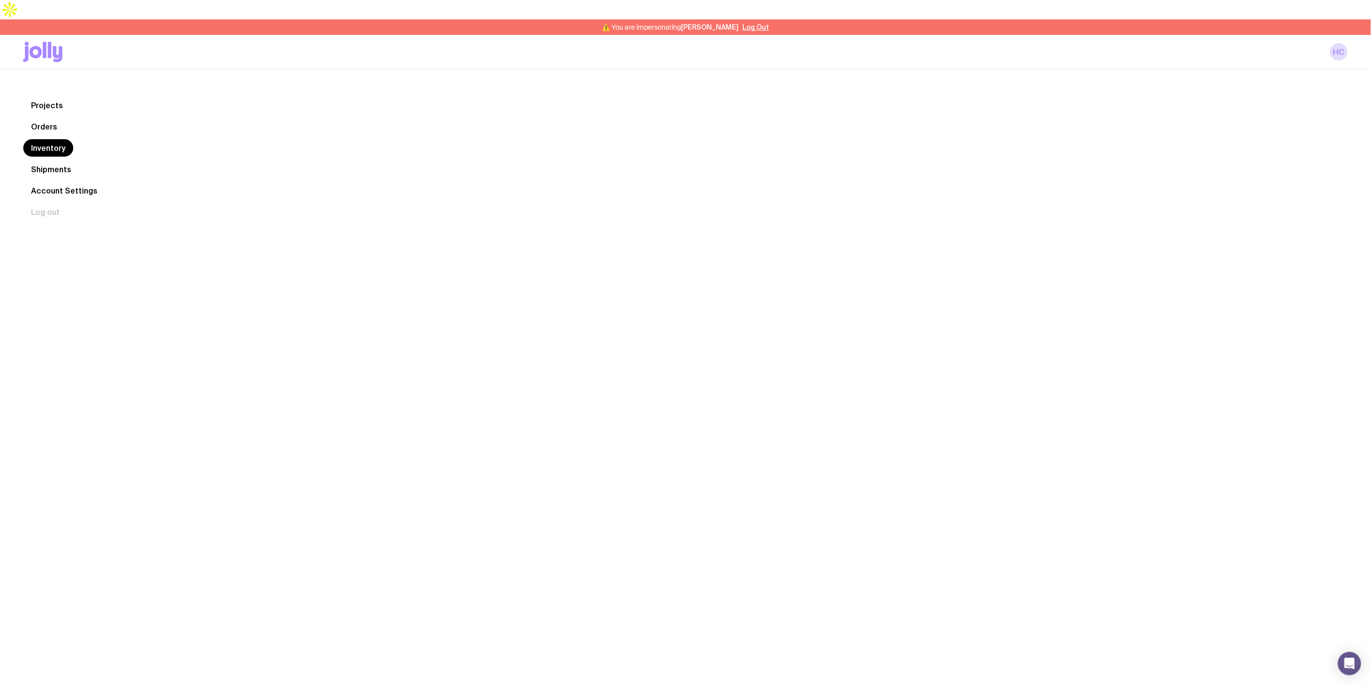 The width and height of the screenshot is (1371, 685). What do you see at coordinates (1349, 663) in the screenshot?
I see `div: Open Intercom Messenger` at bounding box center [1349, 663].